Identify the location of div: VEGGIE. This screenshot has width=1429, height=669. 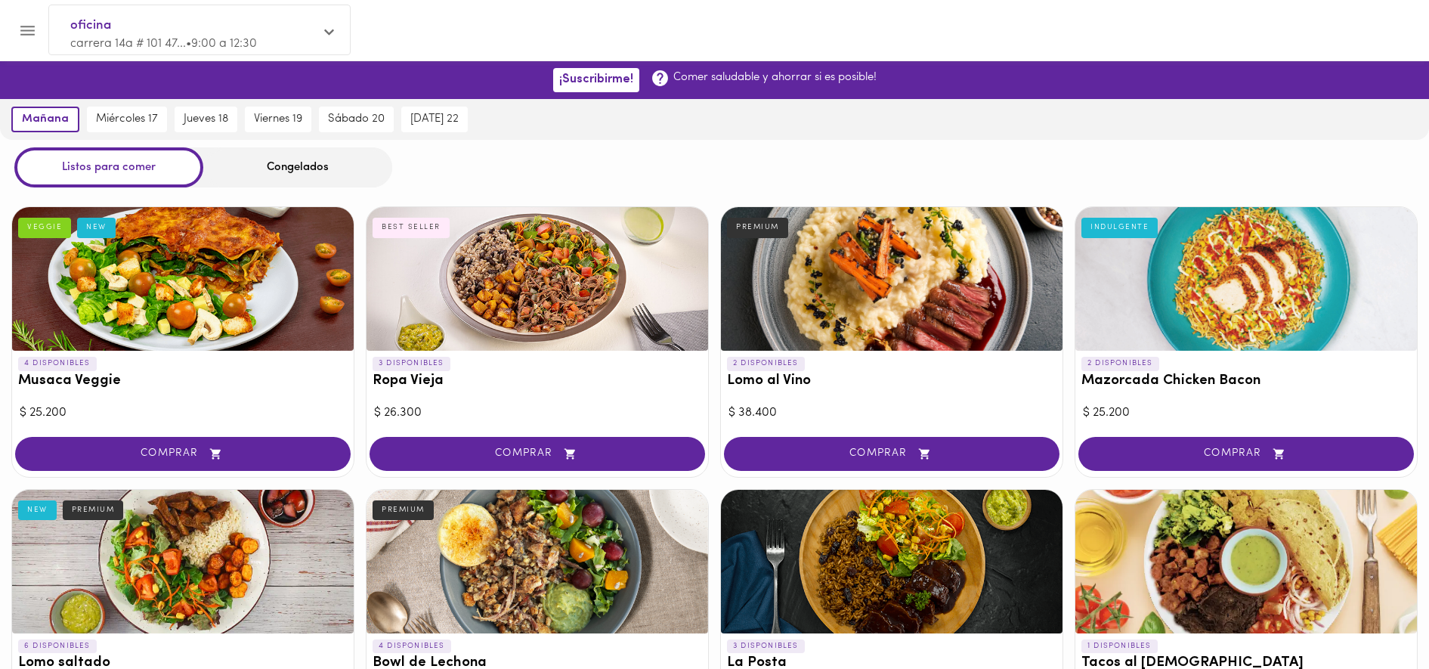
(45, 227).